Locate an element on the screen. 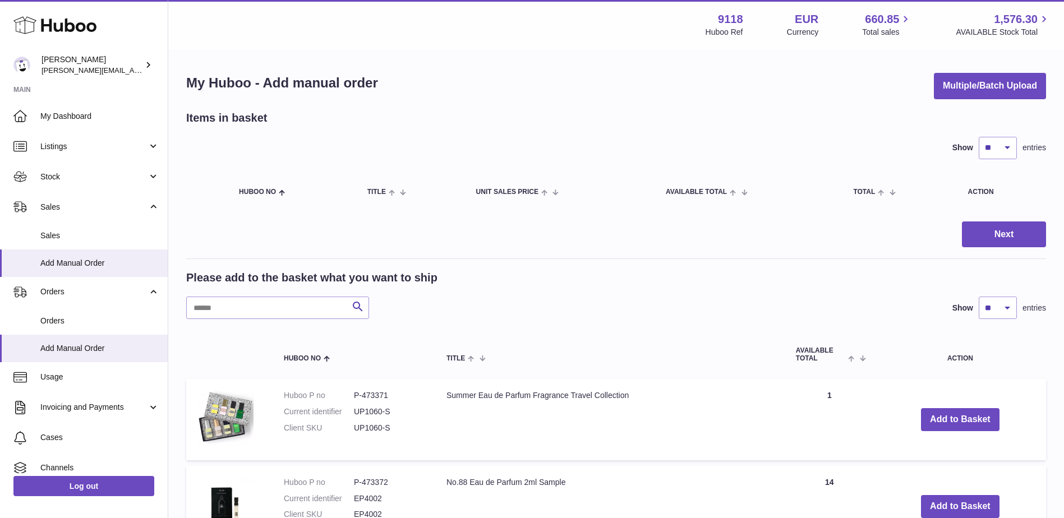 The width and height of the screenshot is (1064, 518). dd: P-473372 is located at coordinates (389, 482).